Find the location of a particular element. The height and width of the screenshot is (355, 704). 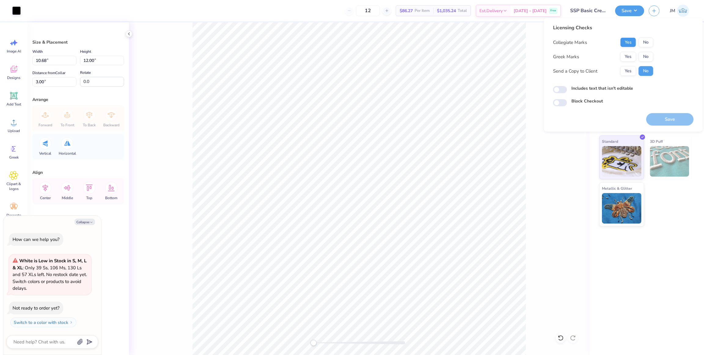

span: Est. Delivery is located at coordinates (491, 11).